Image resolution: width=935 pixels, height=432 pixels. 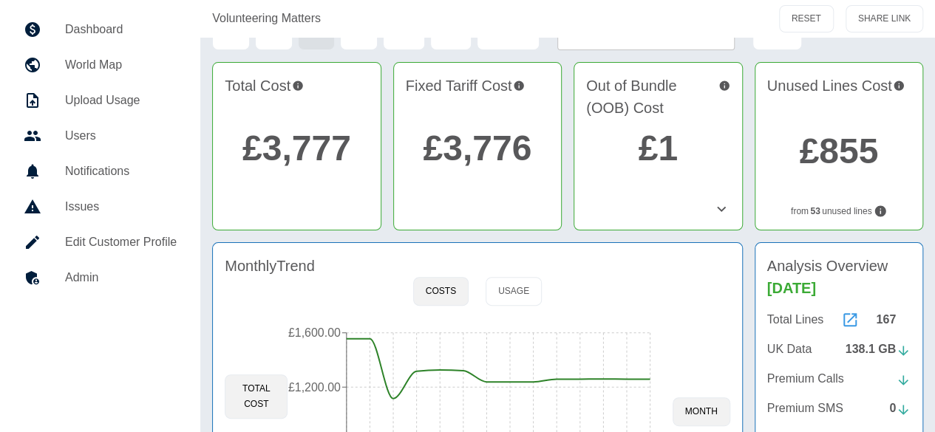 I want to click on svg: Lines not used during your chosen timeframe. If multiple months selected only lines never used co..., so click(x=880, y=211).